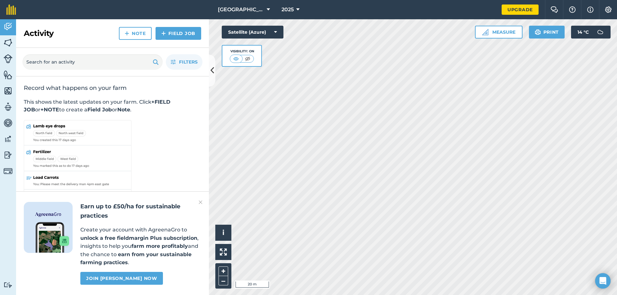 This screenshot has height=295, width=617. Describe the element at coordinates (485, 32) in the screenshot. I see `img: Ruler icon` at that location.